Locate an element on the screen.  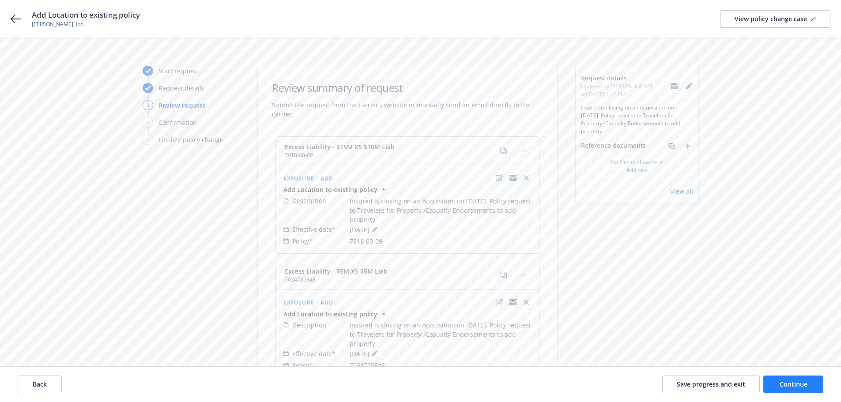
span: Back is located at coordinates (40, 384).